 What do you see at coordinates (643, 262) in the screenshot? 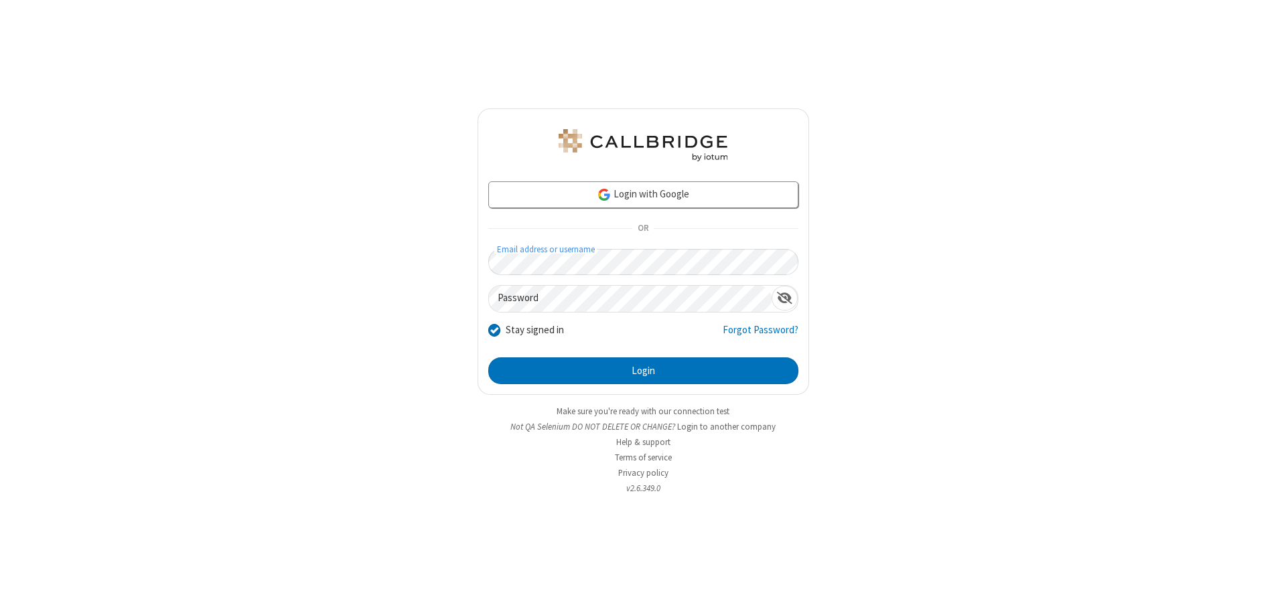
I see `input: Email address or username` at bounding box center [643, 262].